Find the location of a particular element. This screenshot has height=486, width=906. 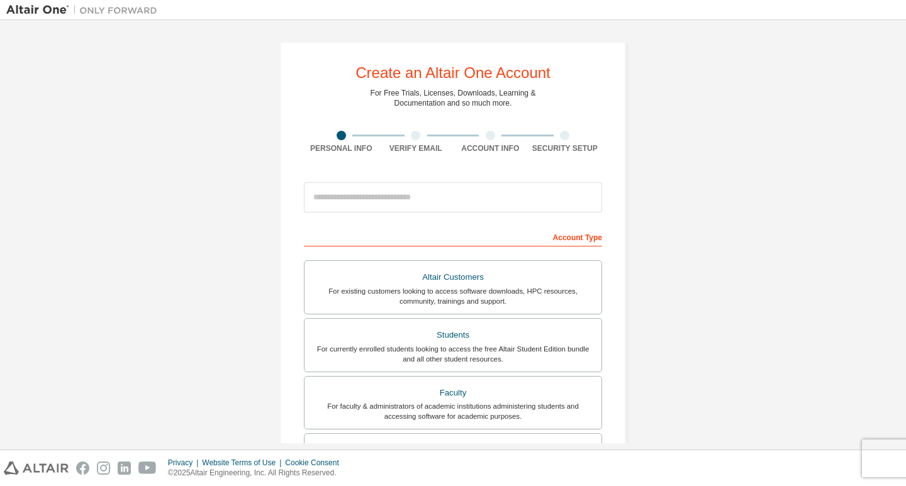

div: Verify Email is located at coordinates (416, 148).